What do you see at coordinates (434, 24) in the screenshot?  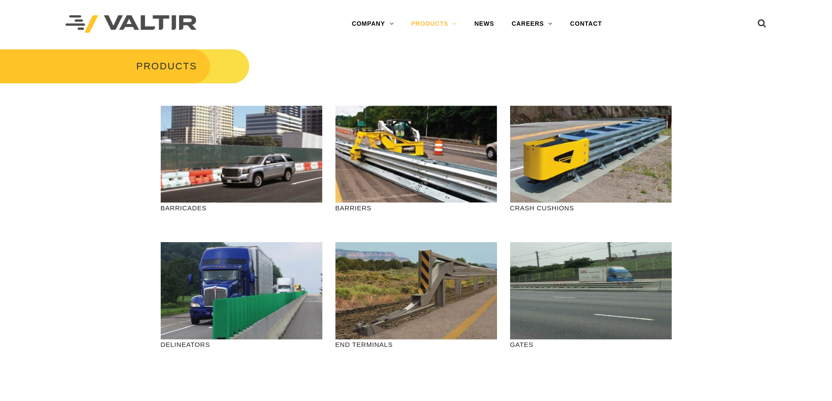 I see `a: PRODUCTS` at bounding box center [434, 24].